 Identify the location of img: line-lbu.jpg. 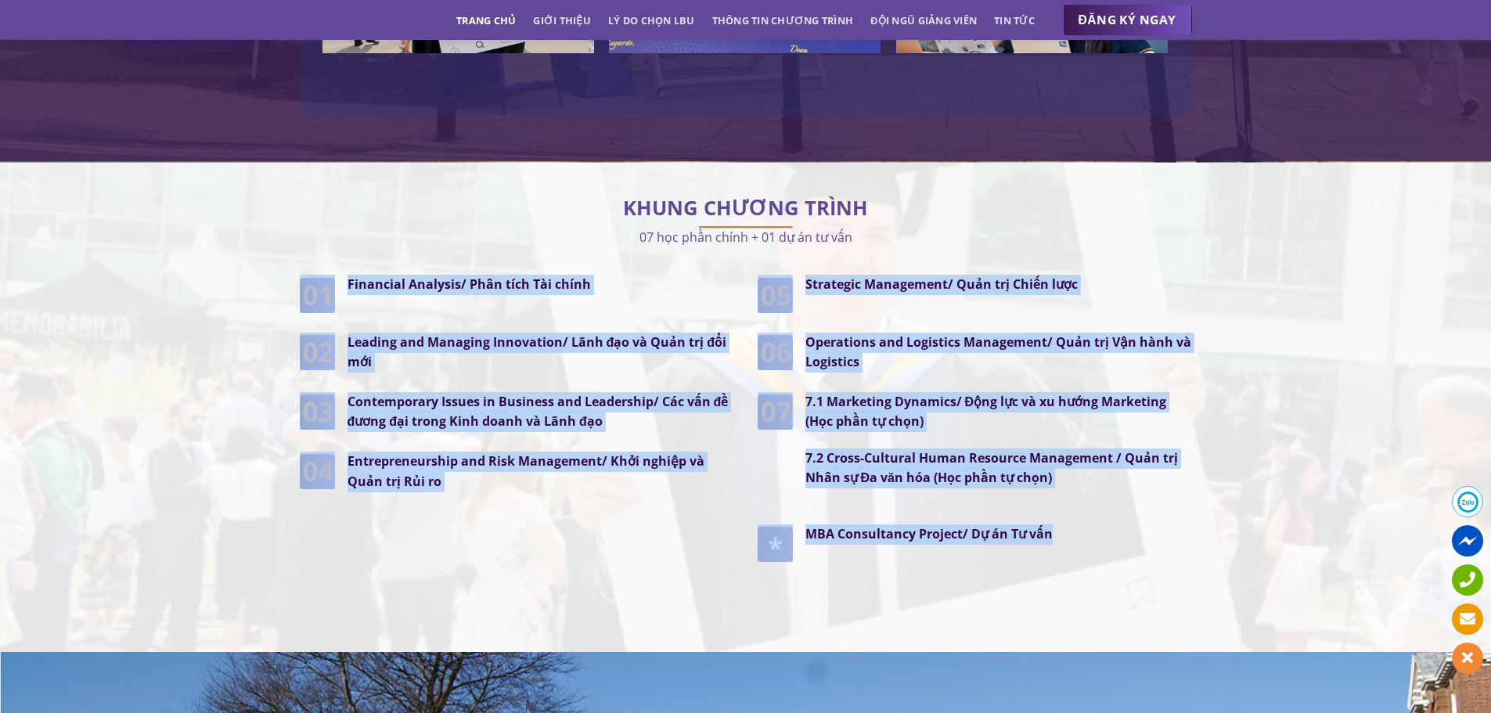
(746, 227).